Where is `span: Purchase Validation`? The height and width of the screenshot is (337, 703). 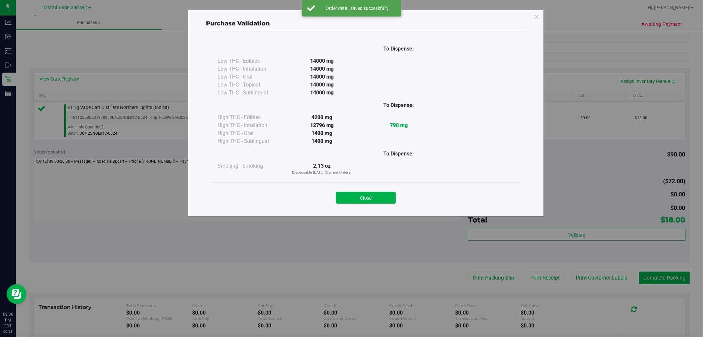 span: Purchase Validation is located at coordinates (238, 23).